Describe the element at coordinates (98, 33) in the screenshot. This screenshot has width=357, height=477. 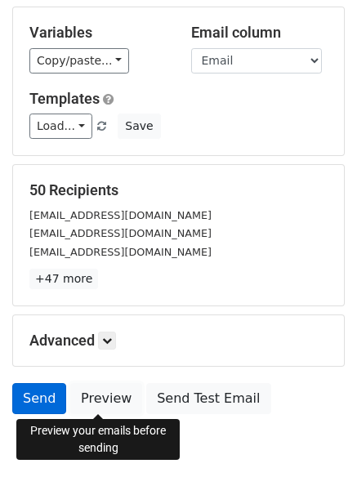
I see `h5: Variables` at that location.